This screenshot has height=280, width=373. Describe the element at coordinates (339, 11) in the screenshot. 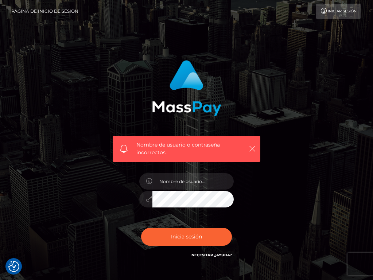

I see `a: Iniciar sesión` at that location.